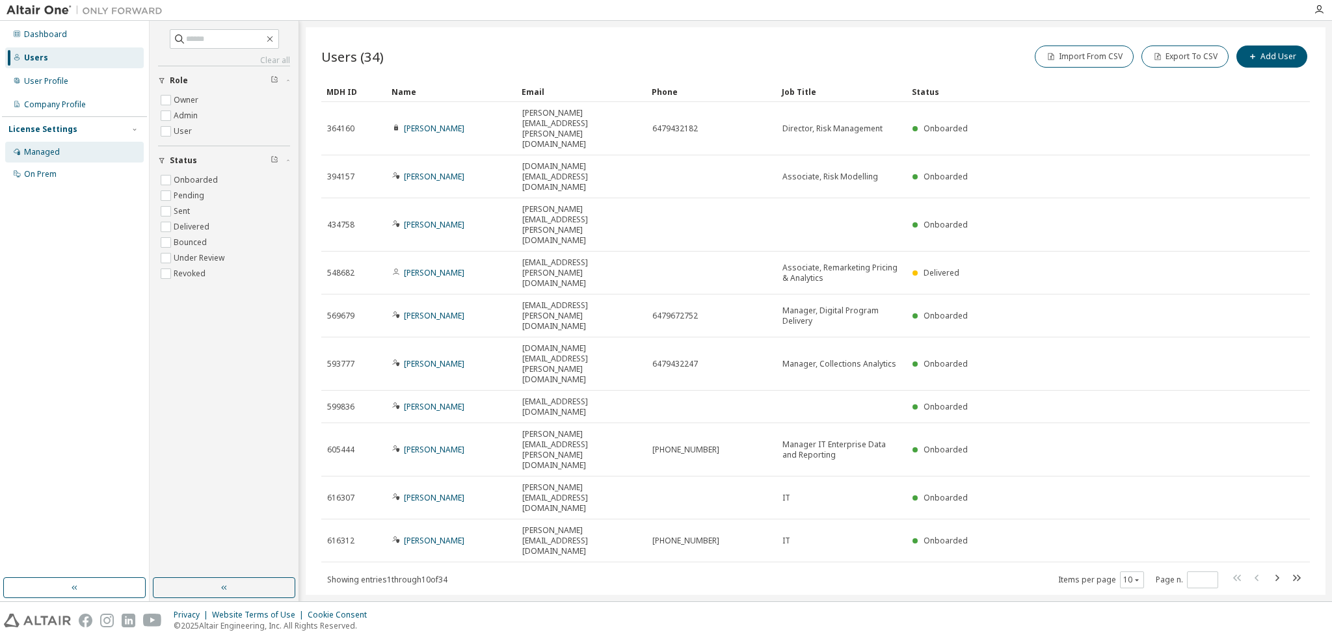 This screenshot has width=1332, height=639. What do you see at coordinates (354, 92) in the screenshot?
I see `div: MDH ID` at bounding box center [354, 92].